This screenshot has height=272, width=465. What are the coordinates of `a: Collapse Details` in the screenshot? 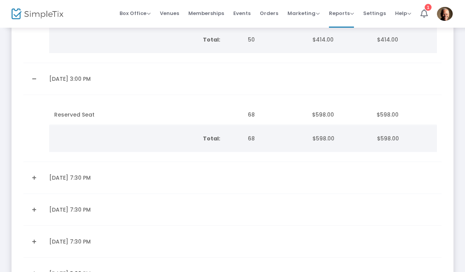 It's located at (34, 79).